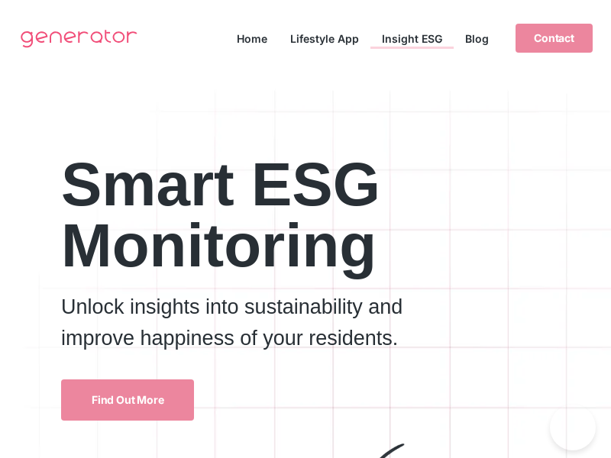  I want to click on a: Blog, so click(477, 38).